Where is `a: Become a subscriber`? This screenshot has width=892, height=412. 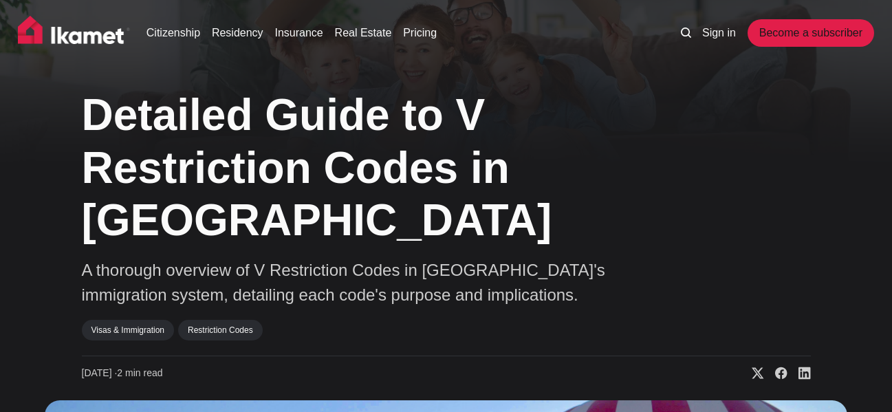 a: Become a subscriber is located at coordinates (811, 33).